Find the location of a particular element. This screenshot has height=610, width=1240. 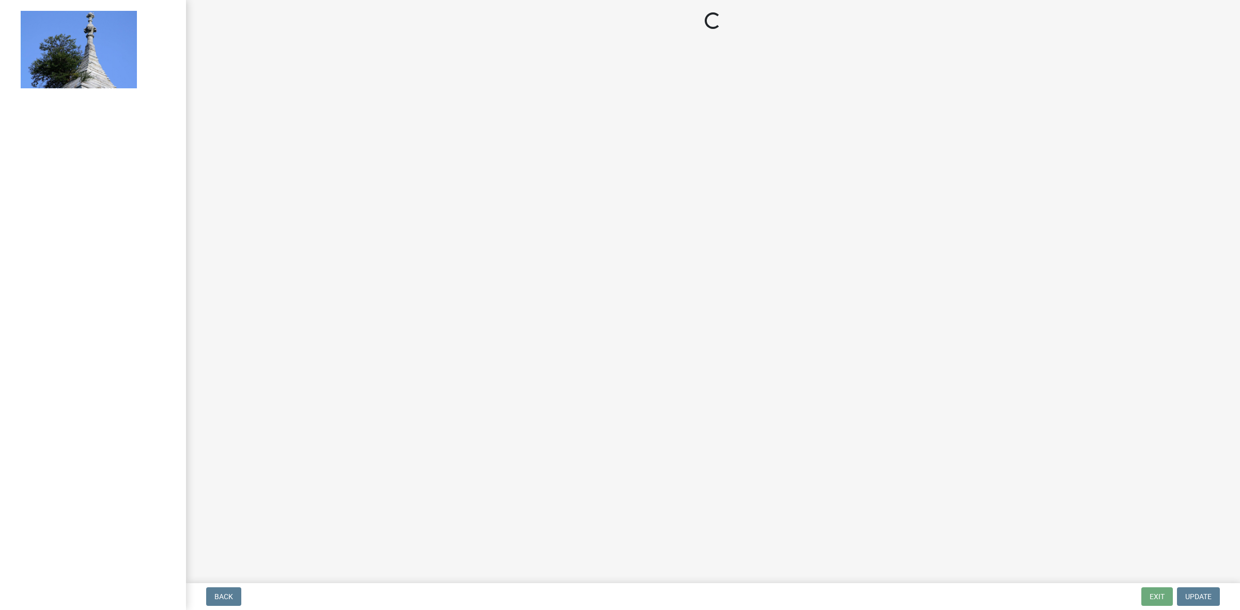

img: Decatur County, Indiana is located at coordinates (79, 50).